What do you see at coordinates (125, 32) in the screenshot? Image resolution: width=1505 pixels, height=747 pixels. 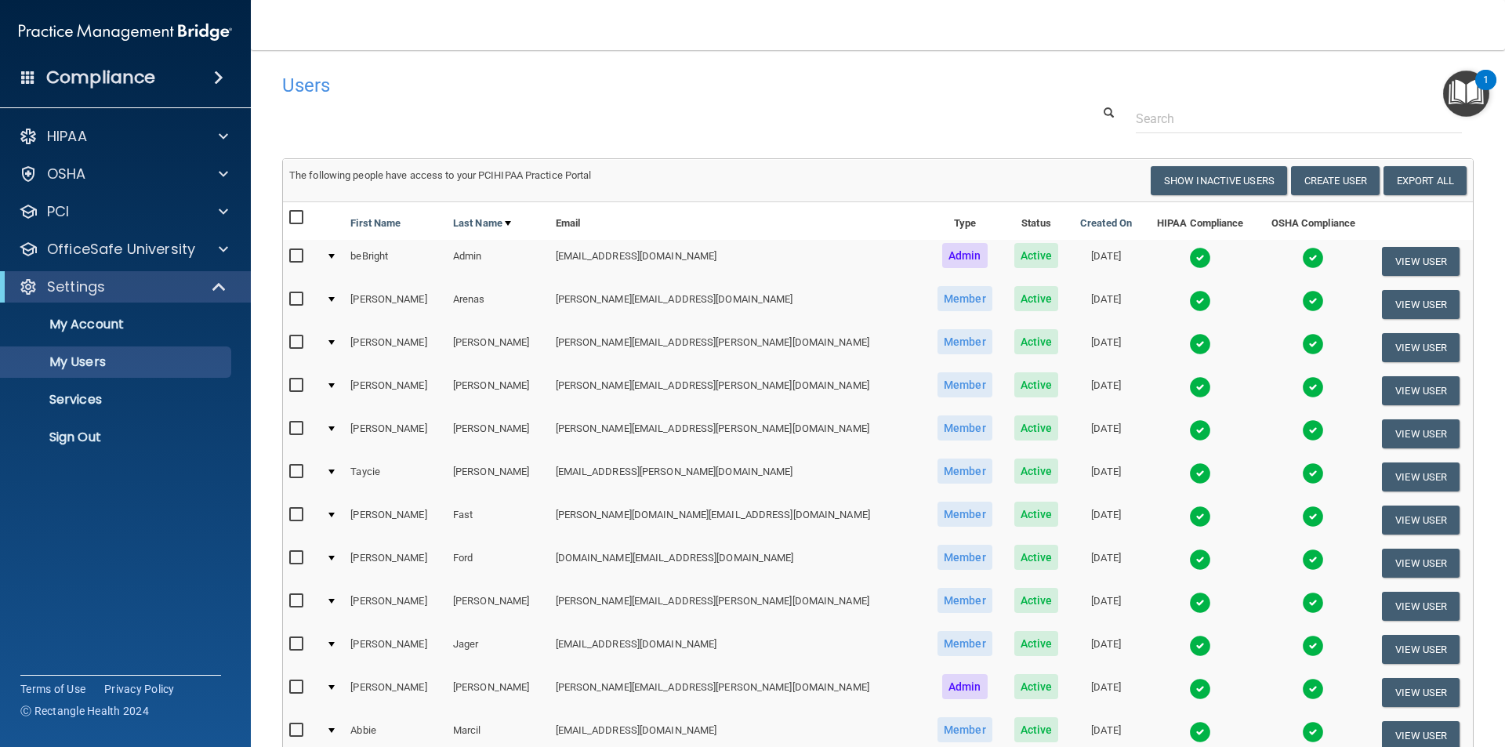 I see `img: PMB logo` at bounding box center [125, 32].